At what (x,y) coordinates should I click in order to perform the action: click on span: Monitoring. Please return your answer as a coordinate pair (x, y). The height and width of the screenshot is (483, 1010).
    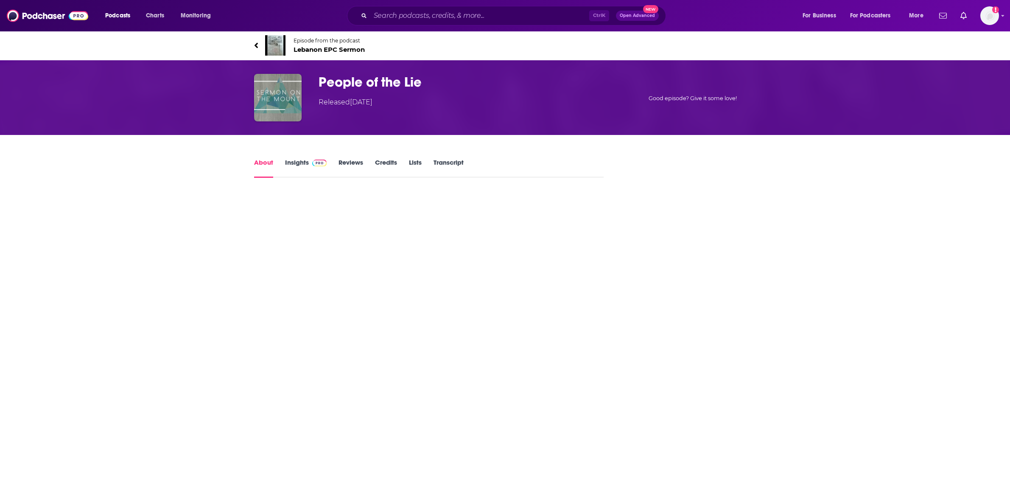
    Looking at the image, I should click on (196, 16).